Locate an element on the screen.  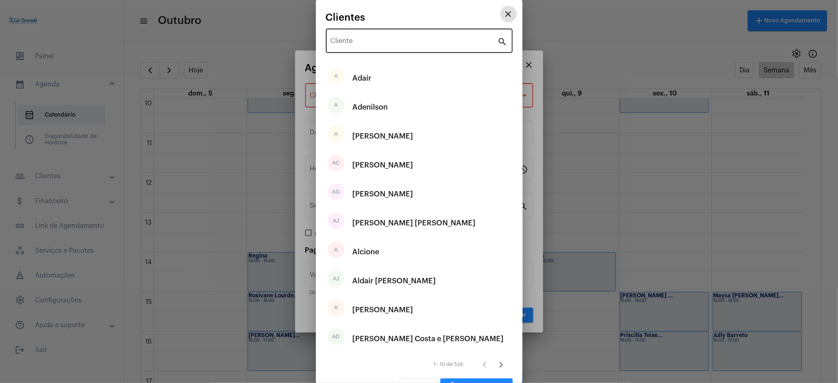
div: AG is located at coordinates (336, 192).